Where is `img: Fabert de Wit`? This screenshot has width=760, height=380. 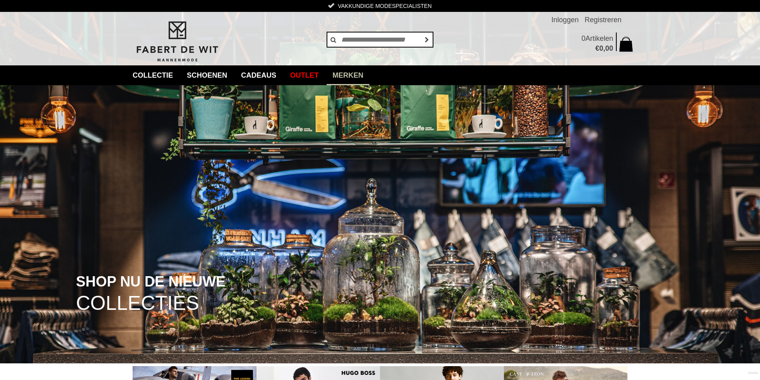 img: Fabert de Wit is located at coordinates (177, 42).